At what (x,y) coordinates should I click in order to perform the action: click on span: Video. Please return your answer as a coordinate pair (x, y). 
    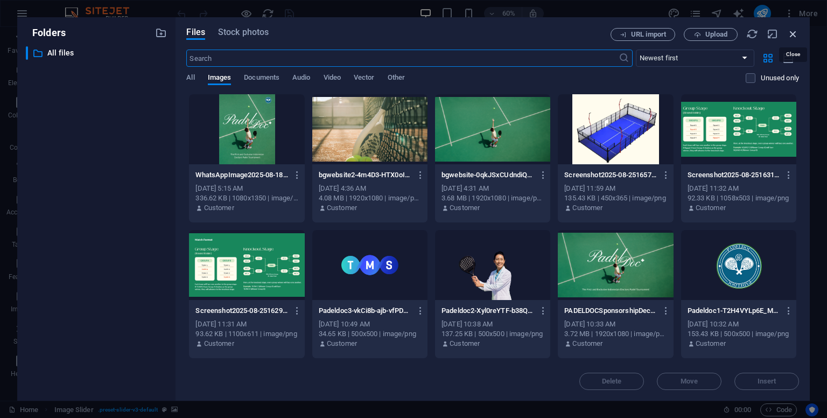
    Looking at the image, I should click on (332, 79).